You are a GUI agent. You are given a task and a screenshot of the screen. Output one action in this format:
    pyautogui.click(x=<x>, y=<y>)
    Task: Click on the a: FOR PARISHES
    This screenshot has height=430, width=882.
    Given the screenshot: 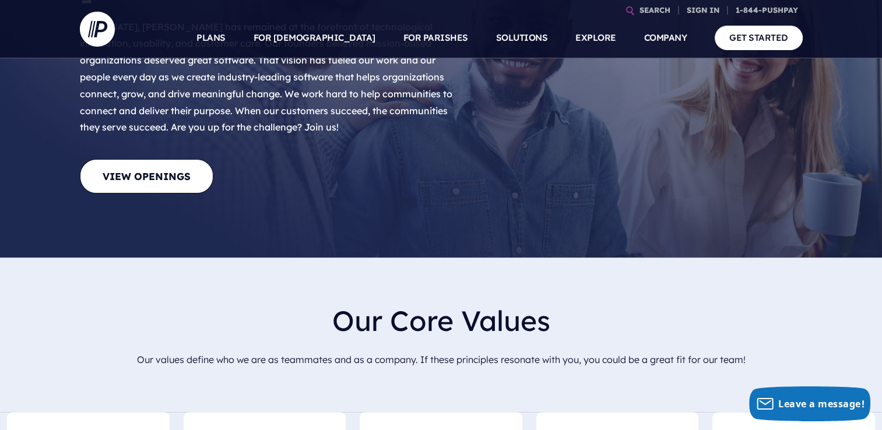 What is the action you would take?
    pyautogui.click(x=435, y=38)
    